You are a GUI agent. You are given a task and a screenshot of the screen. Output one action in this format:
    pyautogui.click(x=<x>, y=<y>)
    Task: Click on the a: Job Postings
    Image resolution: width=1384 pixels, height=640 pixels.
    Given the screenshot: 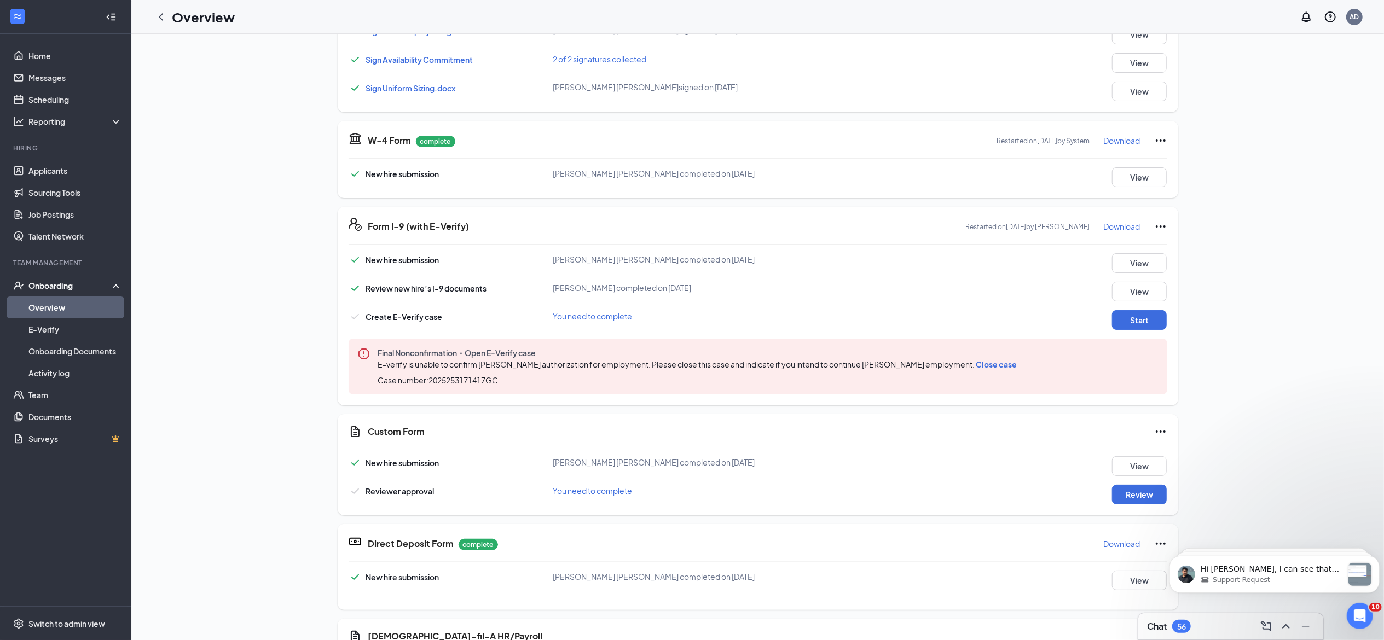 What is the action you would take?
    pyautogui.click(x=75, y=215)
    